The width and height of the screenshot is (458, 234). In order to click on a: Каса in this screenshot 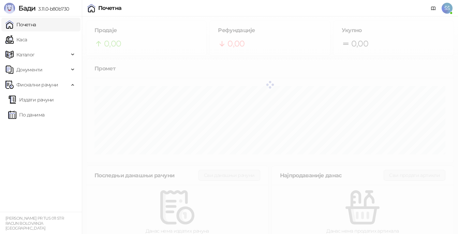, I will do `click(16, 40)`.